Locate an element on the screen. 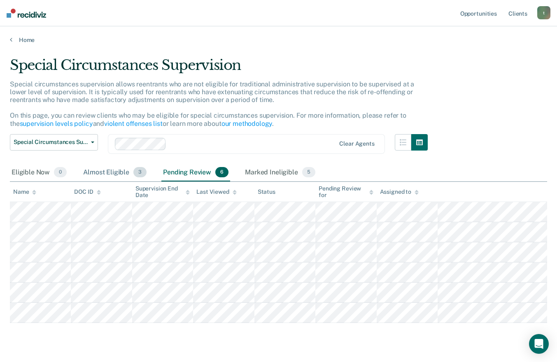 This screenshot has width=557, height=362. div: t is located at coordinates (544, 13).